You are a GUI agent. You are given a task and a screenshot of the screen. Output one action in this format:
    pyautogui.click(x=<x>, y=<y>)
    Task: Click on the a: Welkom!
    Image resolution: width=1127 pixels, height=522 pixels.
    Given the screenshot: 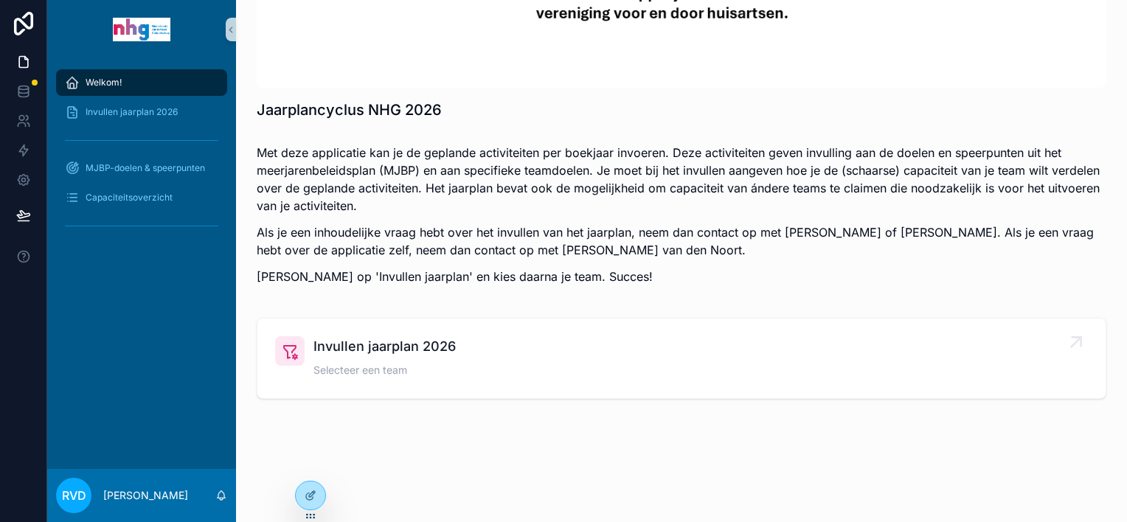 What is the action you would take?
    pyautogui.click(x=142, y=83)
    